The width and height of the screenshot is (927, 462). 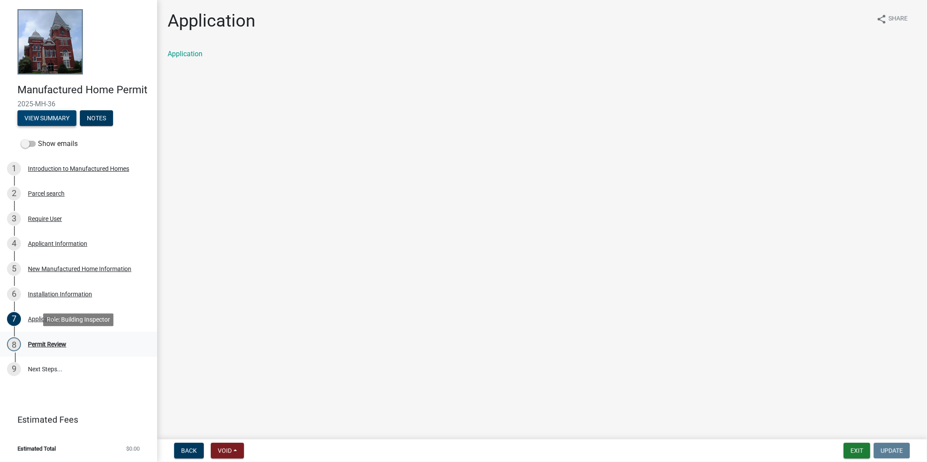 What do you see at coordinates (189, 451) in the screenshot?
I see `button: Back` at bounding box center [189, 451].